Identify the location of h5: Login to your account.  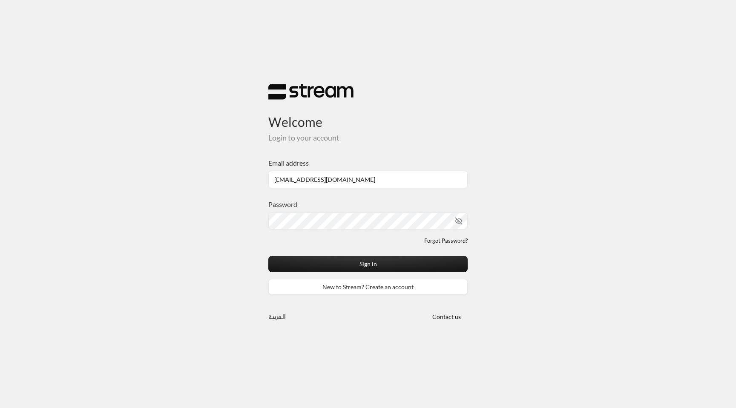
(368, 138).